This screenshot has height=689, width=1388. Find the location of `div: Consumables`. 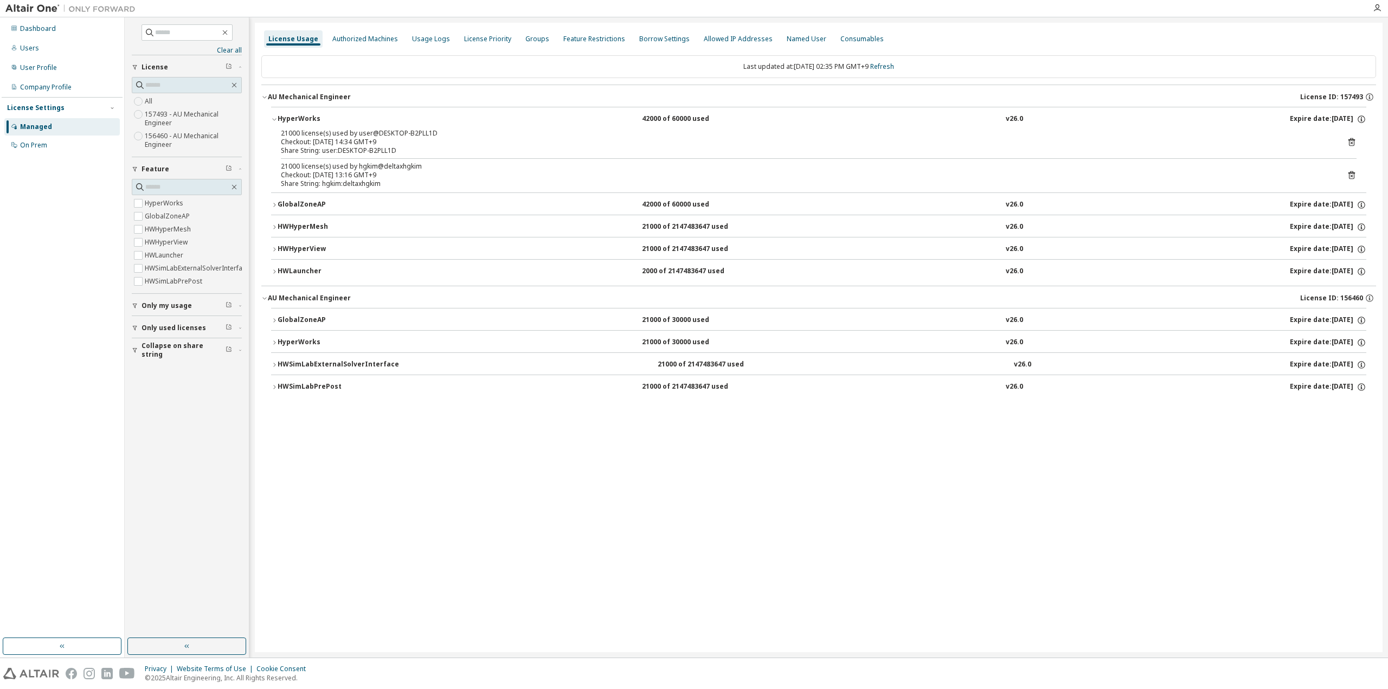

div: Consumables is located at coordinates (862, 39).